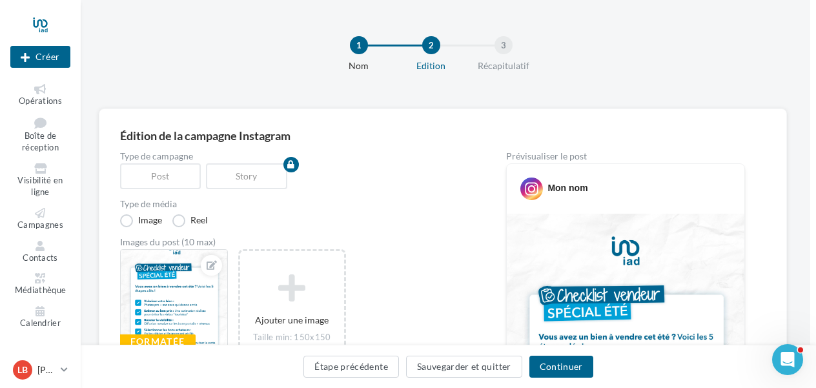  Describe the element at coordinates (568, 188) in the screenshot. I see `div: Mon nom` at that location.